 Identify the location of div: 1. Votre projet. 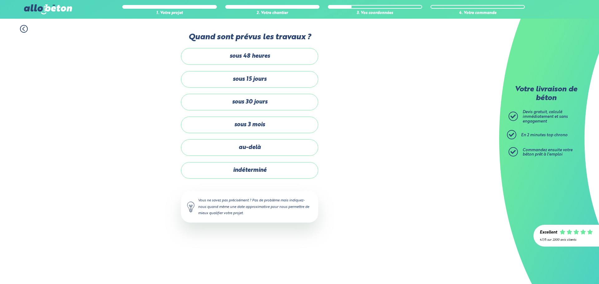
(169, 13).